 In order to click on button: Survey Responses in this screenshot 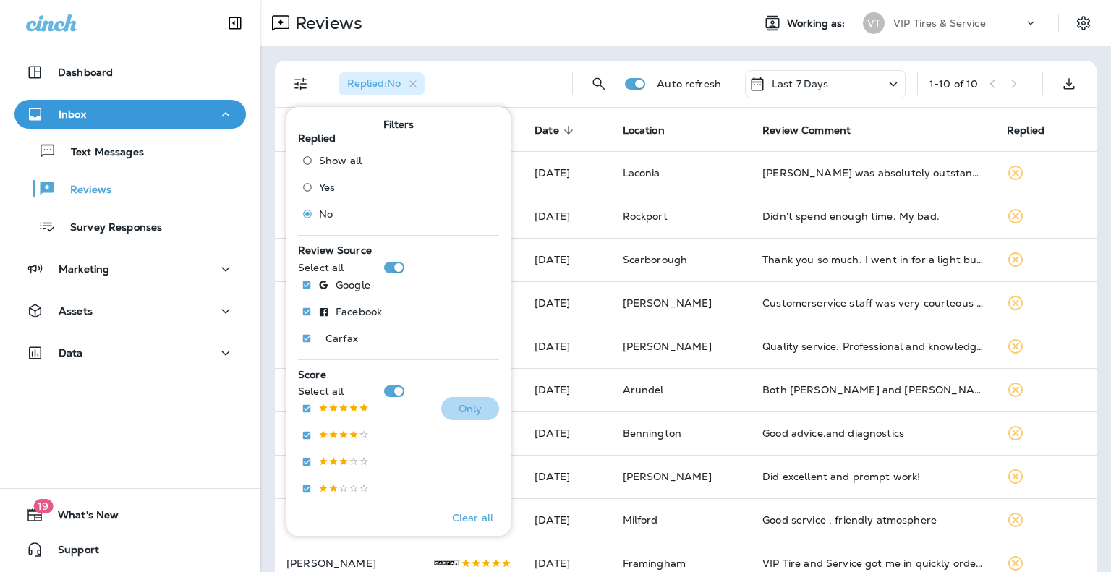, I will do `click(130, 226)`.